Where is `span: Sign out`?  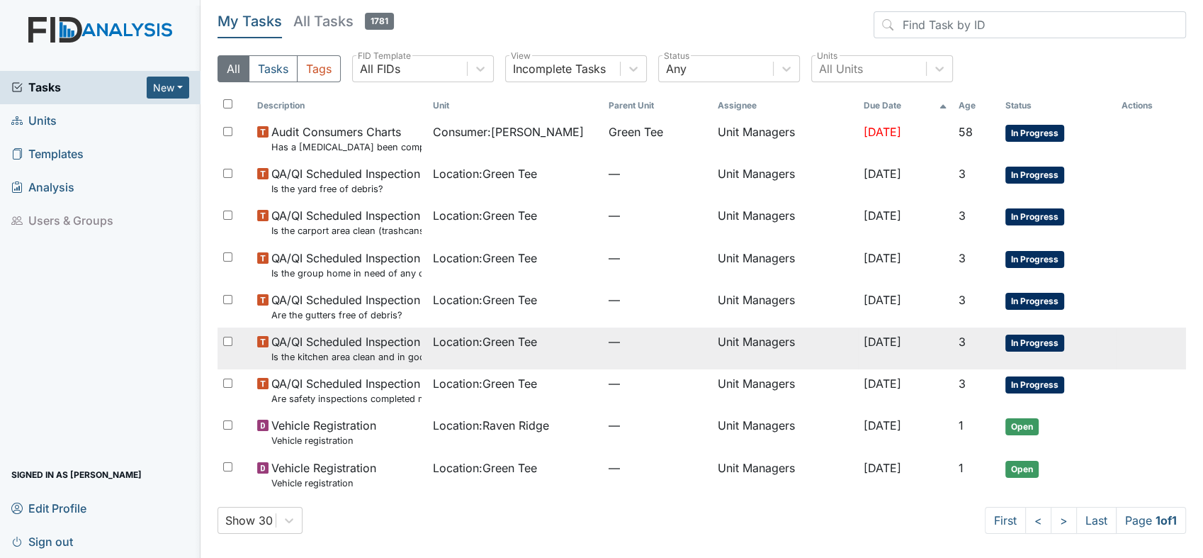 span: Sign out is located at coordinates (42, 541).